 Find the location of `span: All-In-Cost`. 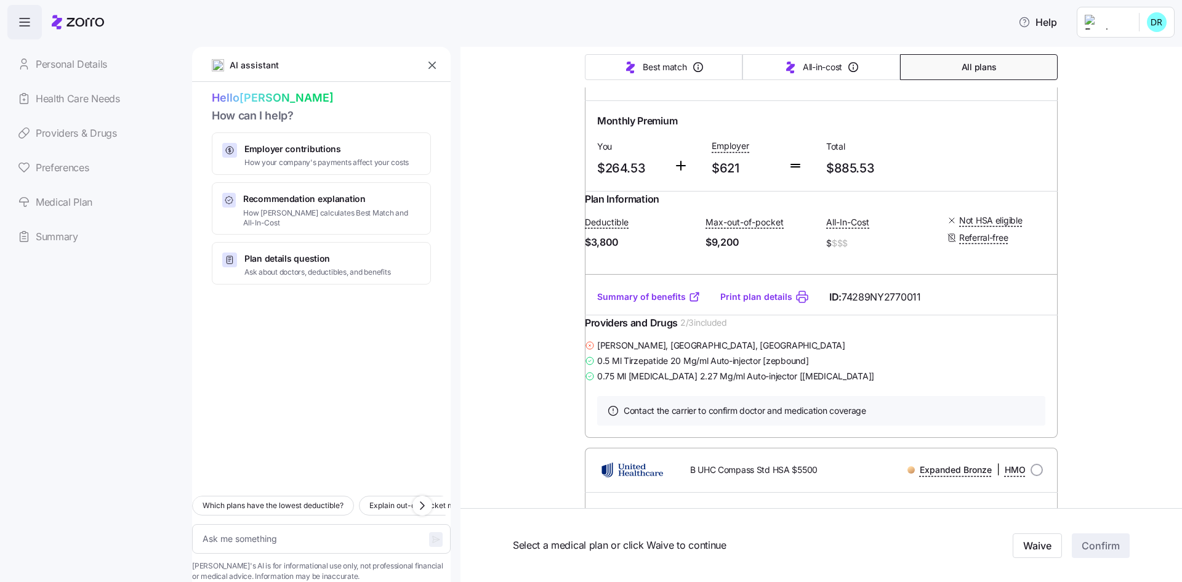

span: All-In-Cost is located at coordinates (848, 222).